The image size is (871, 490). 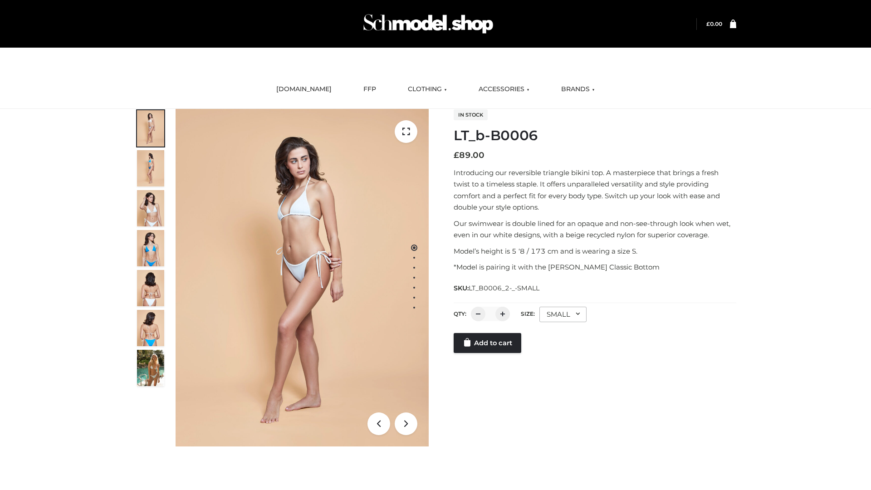 I want to click on a: CLOTHING, so click(x=428, y=89).